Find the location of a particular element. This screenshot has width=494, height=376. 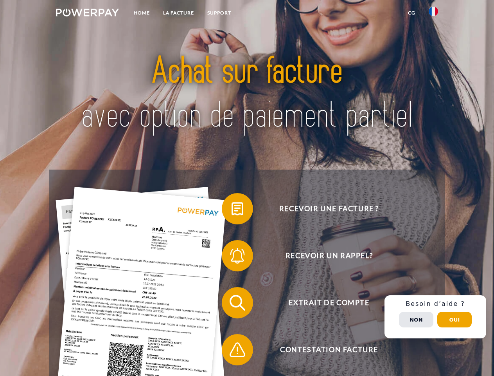

img: qb_warning.svg is located at coordinates (238, 349).